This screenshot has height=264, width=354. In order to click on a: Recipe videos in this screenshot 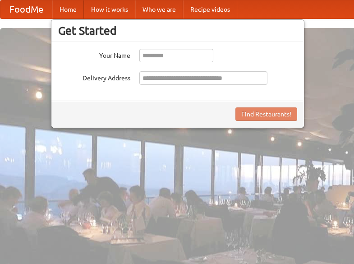, I will do `click(210, 9)`.